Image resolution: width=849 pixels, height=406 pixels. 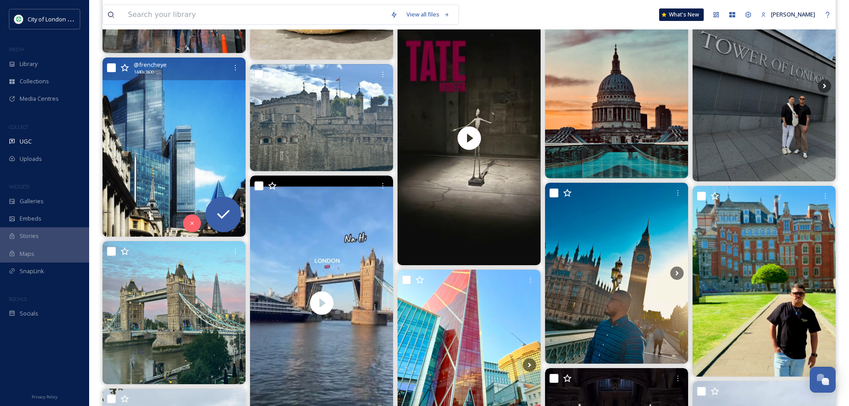 I want to click on a: Privacy Policy, so click(x=45, y=396).